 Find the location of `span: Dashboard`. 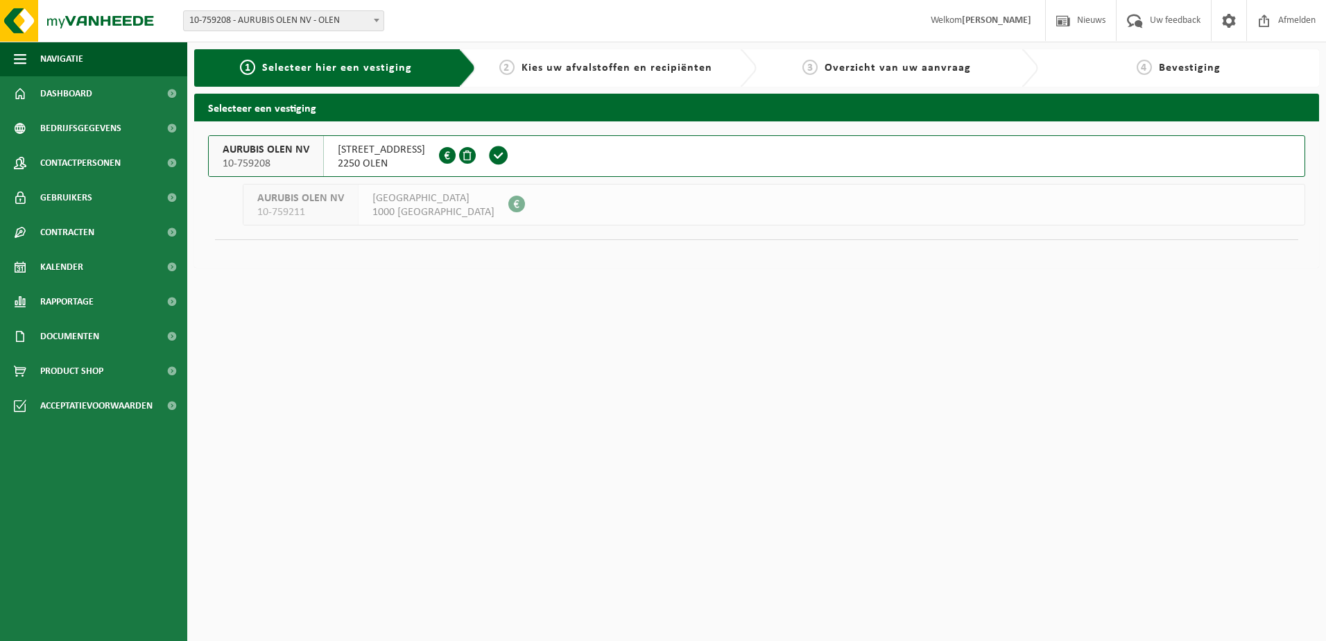

span: Dashboard is located at coordinates (66, 94).